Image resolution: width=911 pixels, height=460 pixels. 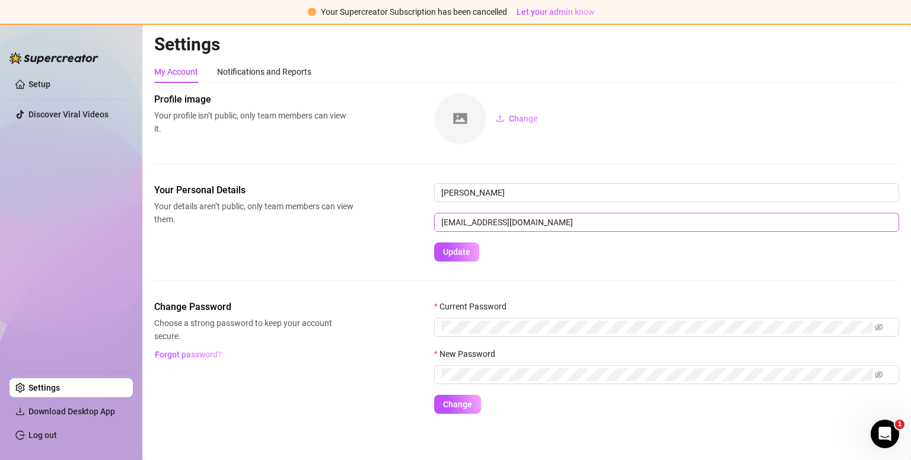 What do you see at coordinates (54, 58) in the screenshot?
I see `img: logo-BBDzfeDw.svg` at bounding box center [54, 58].